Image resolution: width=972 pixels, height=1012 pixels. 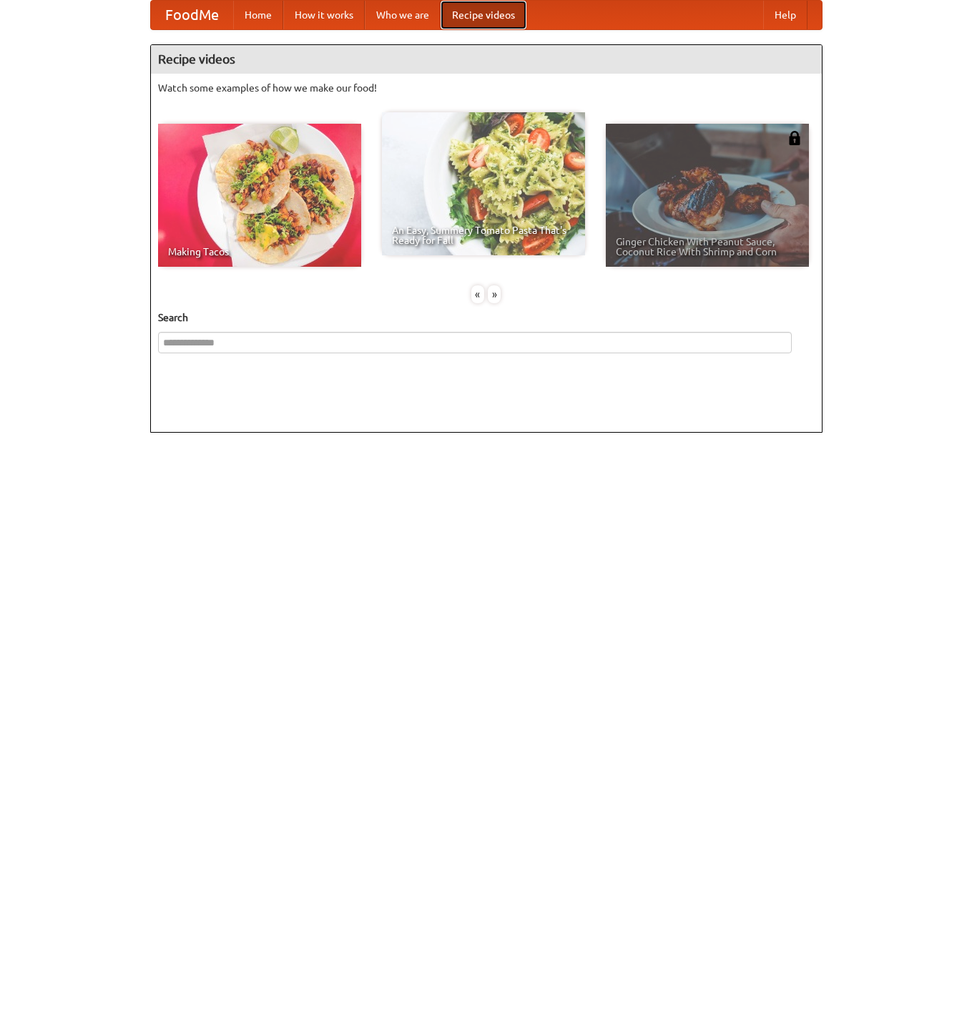 What do you see at coordinates (785, 15) in the screenshot?
I see `a: Help` at bounding box center [785, 15].